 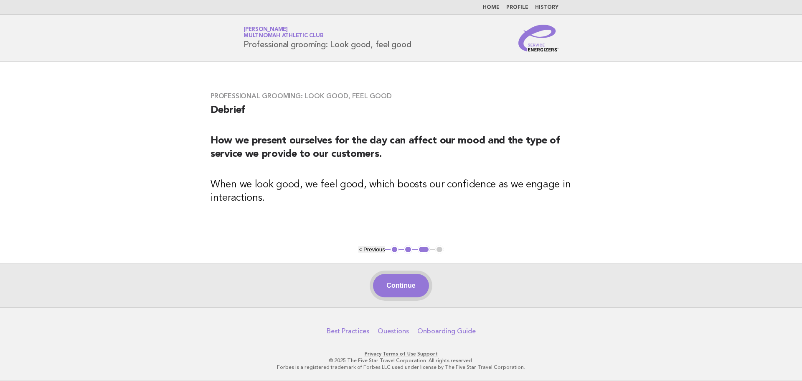 I want to click on a: Profile, so click(x=517, y=8).